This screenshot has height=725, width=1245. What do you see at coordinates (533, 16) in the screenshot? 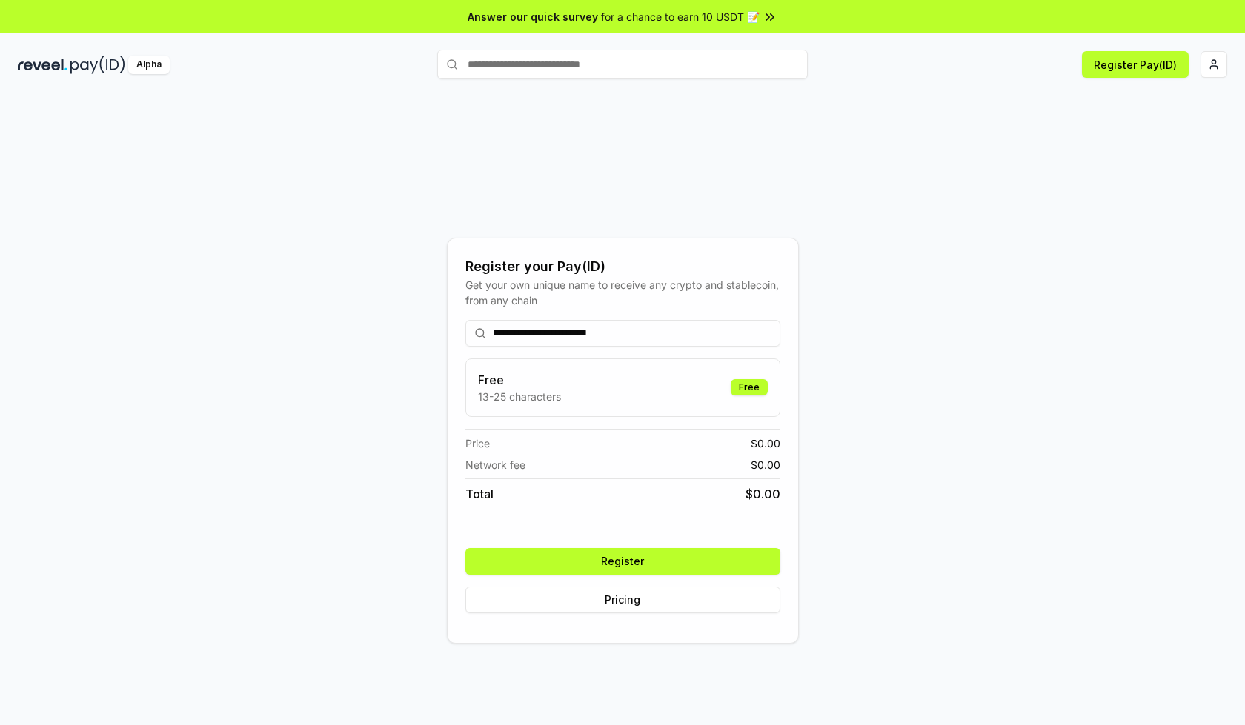
I see `span: Answer our quick survey` at bounding box center [533, 16].